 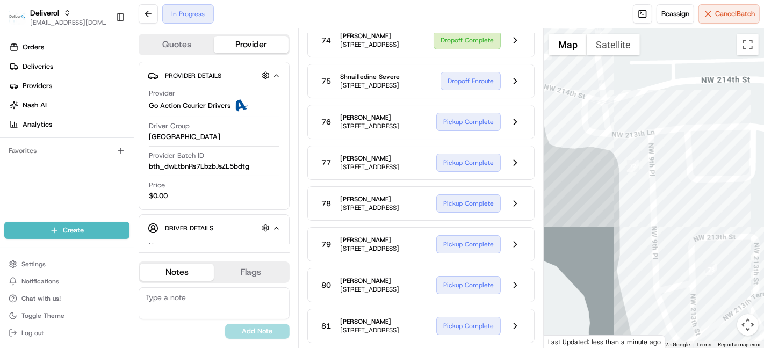 I want to click on span: Deliveries, so click(x=38, y=67).